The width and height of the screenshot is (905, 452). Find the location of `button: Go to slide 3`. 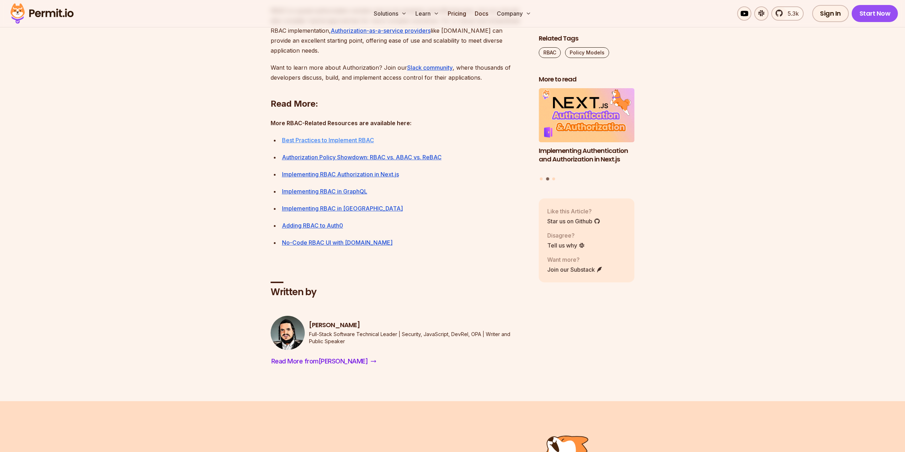

button: Go to slide 3 is located at coordinates (553, 178).